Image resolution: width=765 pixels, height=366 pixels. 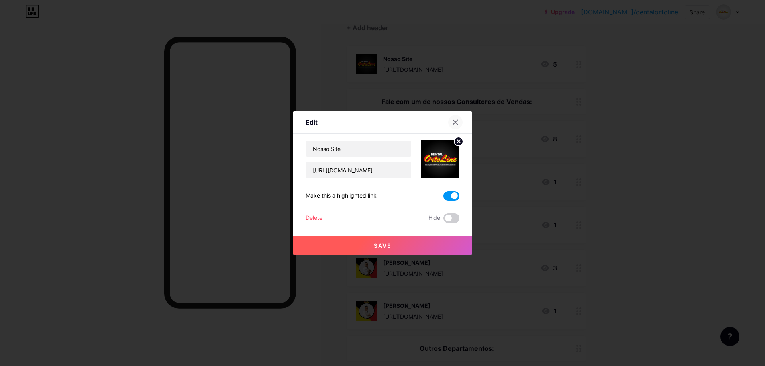 I want to click on div: Edit, so click(x=312, y=122).